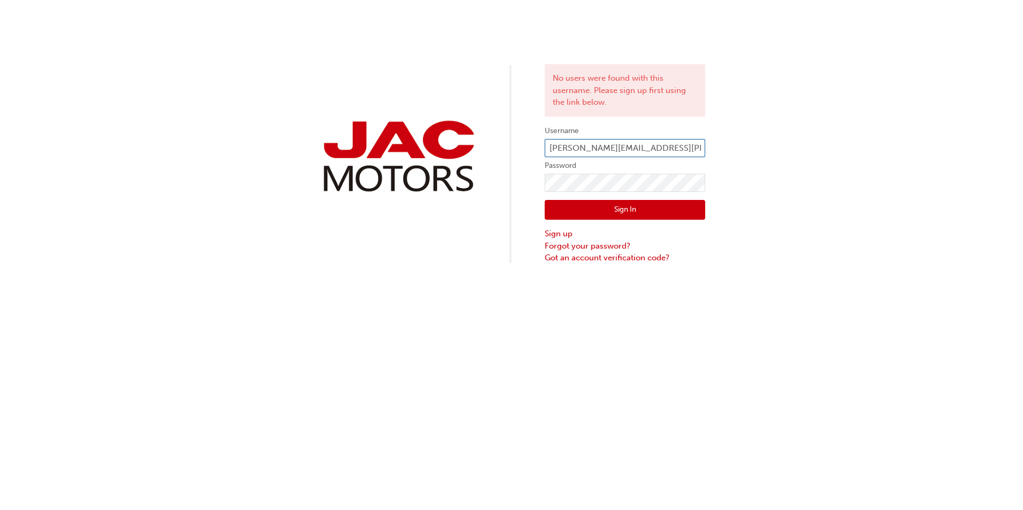 This screenshot has height=510, width=1023. What do you see at coordinates (625, 131) in the screenshot?
I see `label: Username` at bounding box center [625, 131].